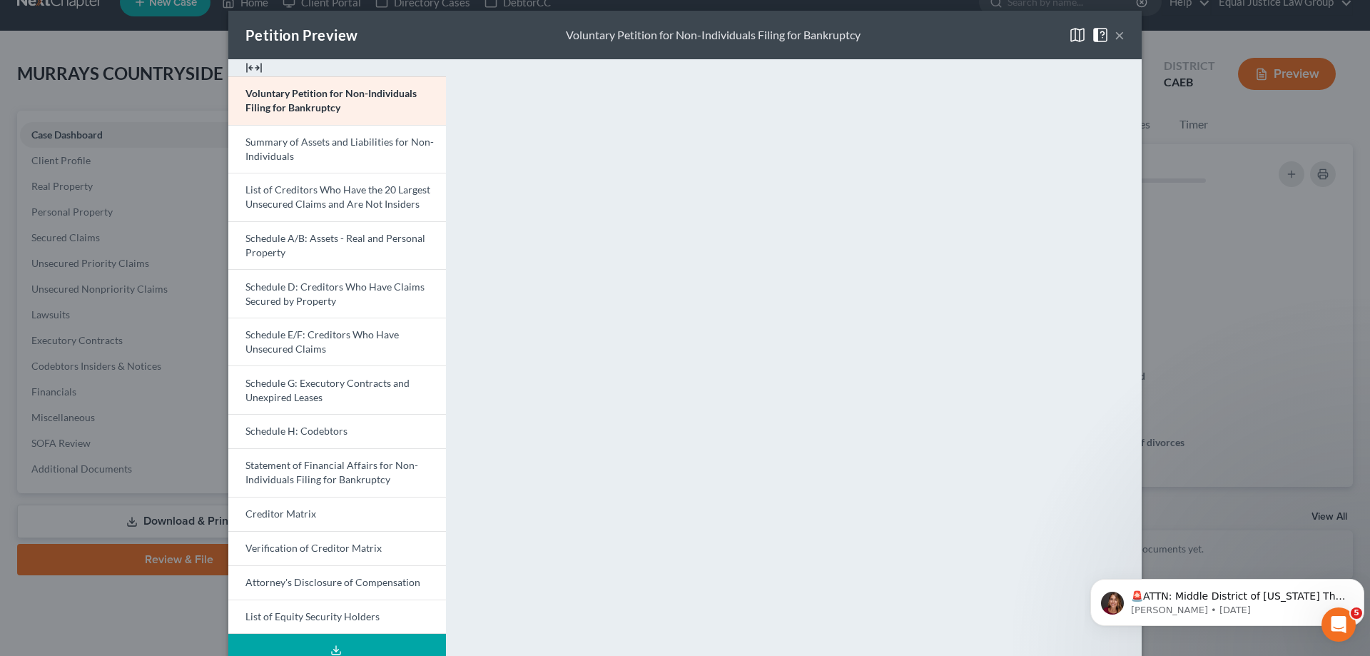 This screenshot has height=656, width=1370. Describe the element at coordinates (337, 293) in the screenshot. I see `a: Schedule D: Creditors Who Have Claims Secured by Property` at that location.